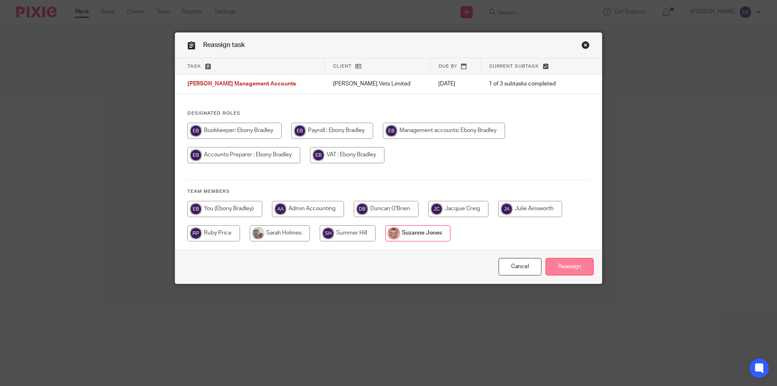 This screenshot has height=386, width=777. Describe the element at coordinates (569, 266) in the screenshot. I see `input: Reassign` at that location.